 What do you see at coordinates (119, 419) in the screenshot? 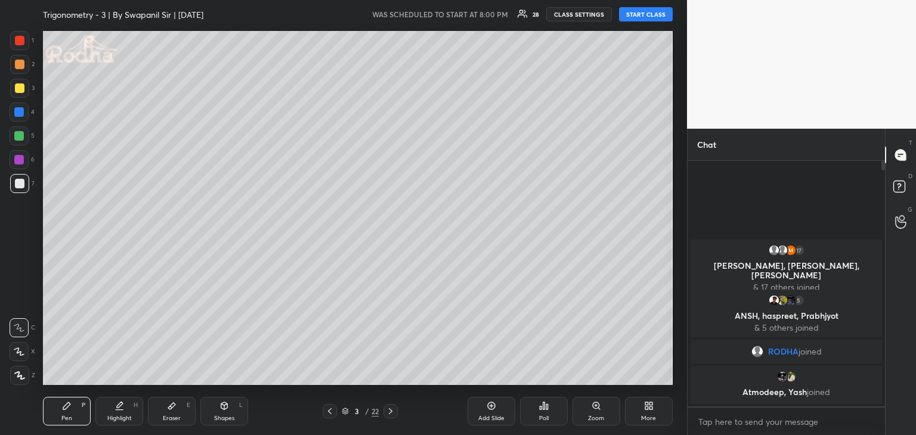
I see `div: Highlight` at bounding box center [119, 419].